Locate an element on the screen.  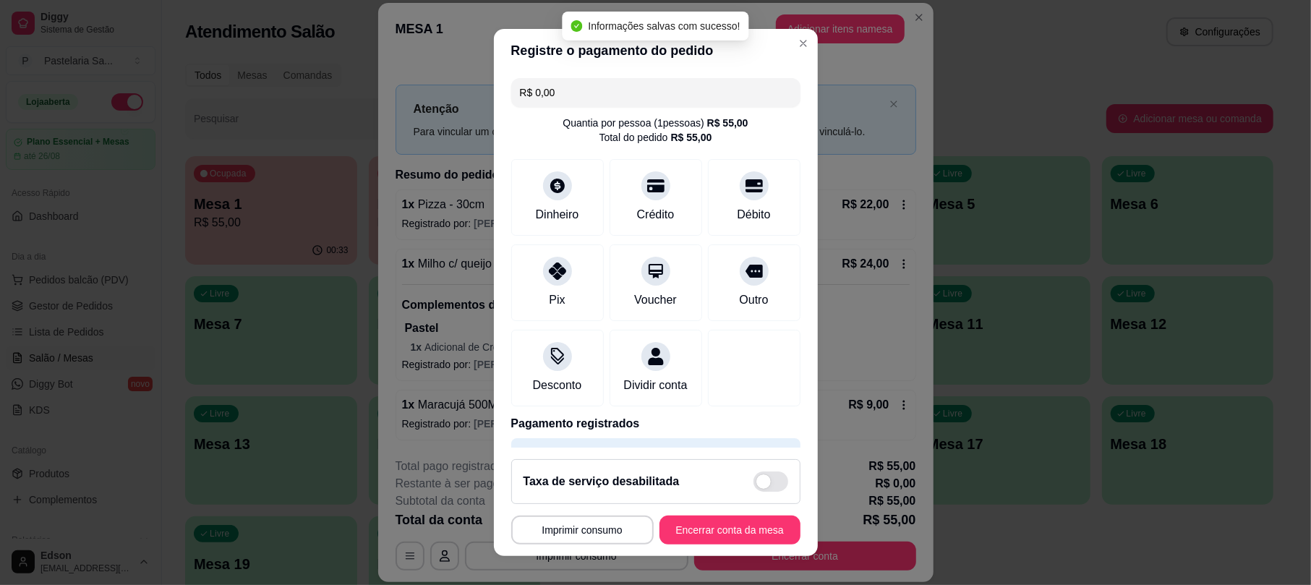
h2: Taxa de serviço desabilitada is located at coordinates (601, 481).